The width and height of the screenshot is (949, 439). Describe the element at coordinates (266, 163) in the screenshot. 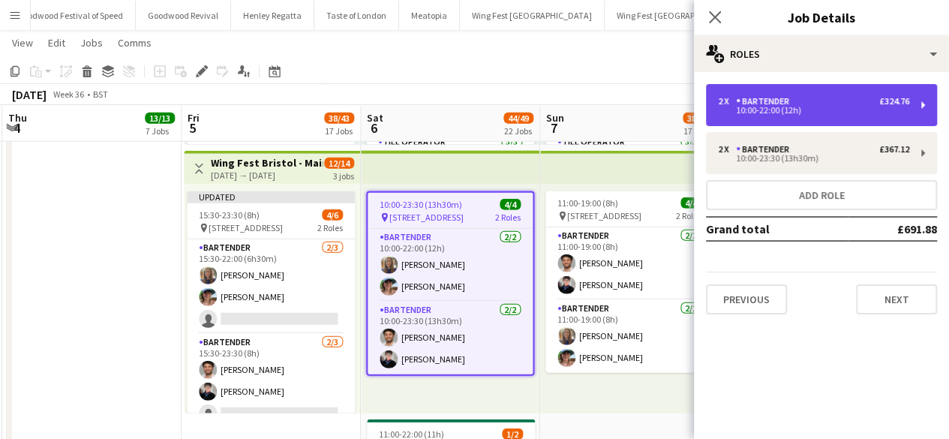

I see `h3: Wing Fest Bristol - Main Bar - Container` at that location.